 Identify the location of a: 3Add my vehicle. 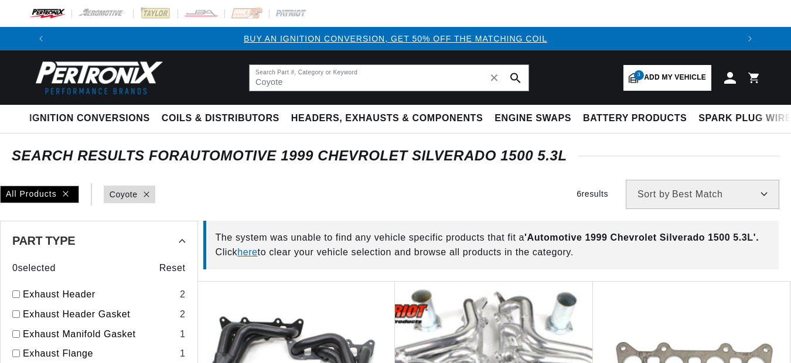
(668, 78).